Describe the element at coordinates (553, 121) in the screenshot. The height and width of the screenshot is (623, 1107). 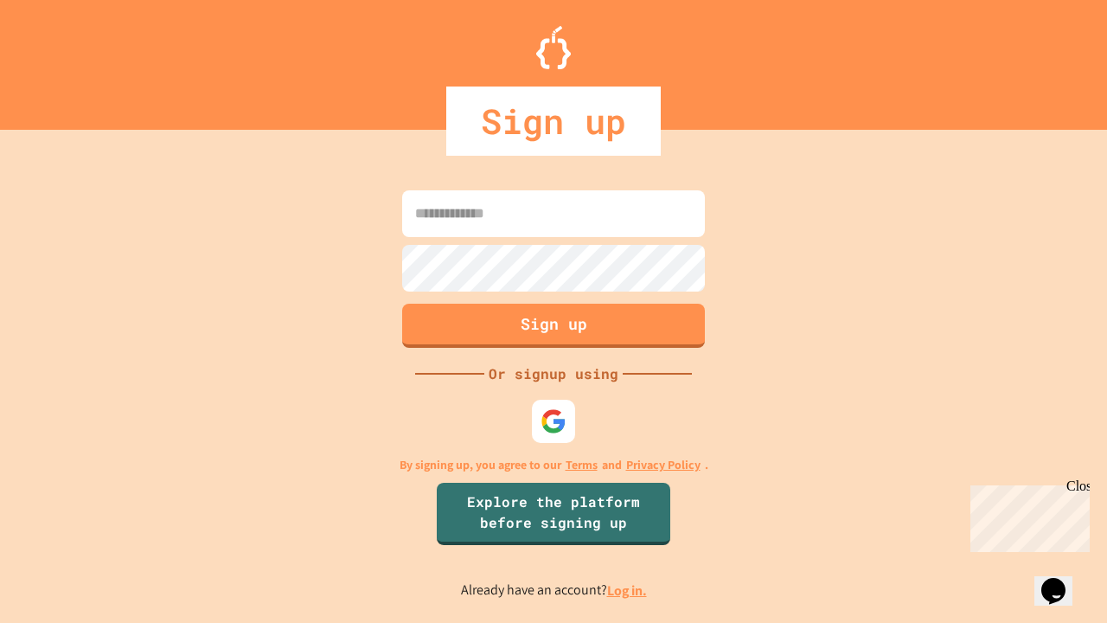
I see `div: Sign up` at that location.